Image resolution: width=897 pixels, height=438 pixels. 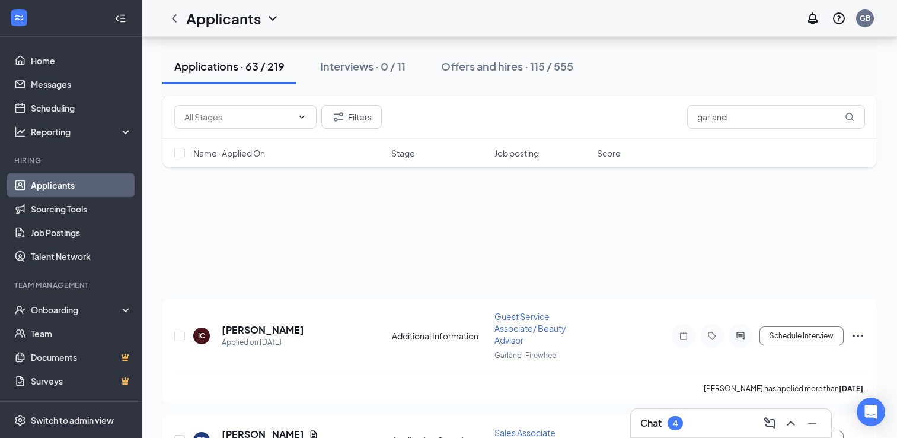 I want to click on svg: Tag, so click(x=712, y=336).